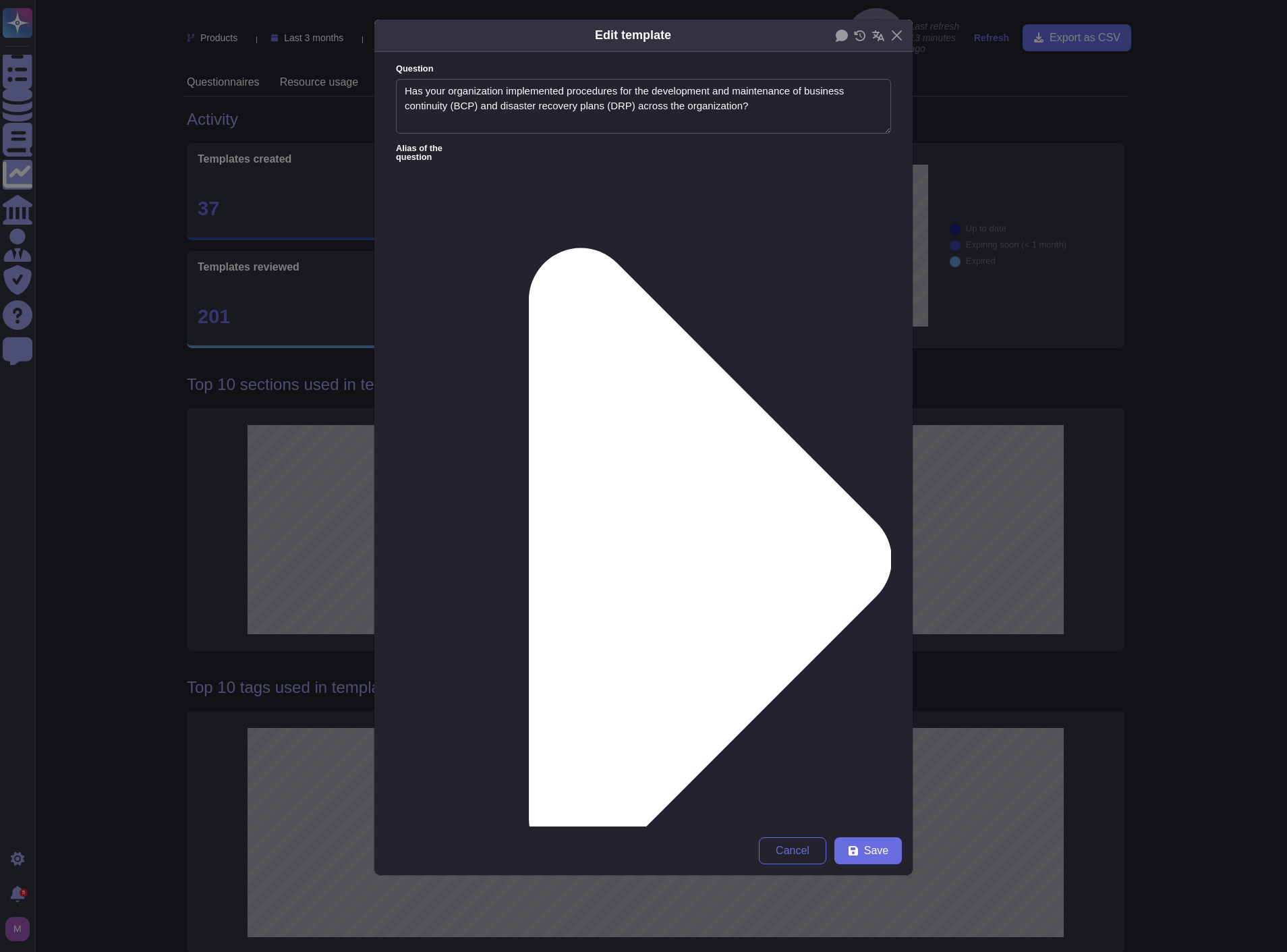  What do you see at coordinates (633, 35) in the screenshot?
I see `div: Edit template` at bounding box center [633, 35].